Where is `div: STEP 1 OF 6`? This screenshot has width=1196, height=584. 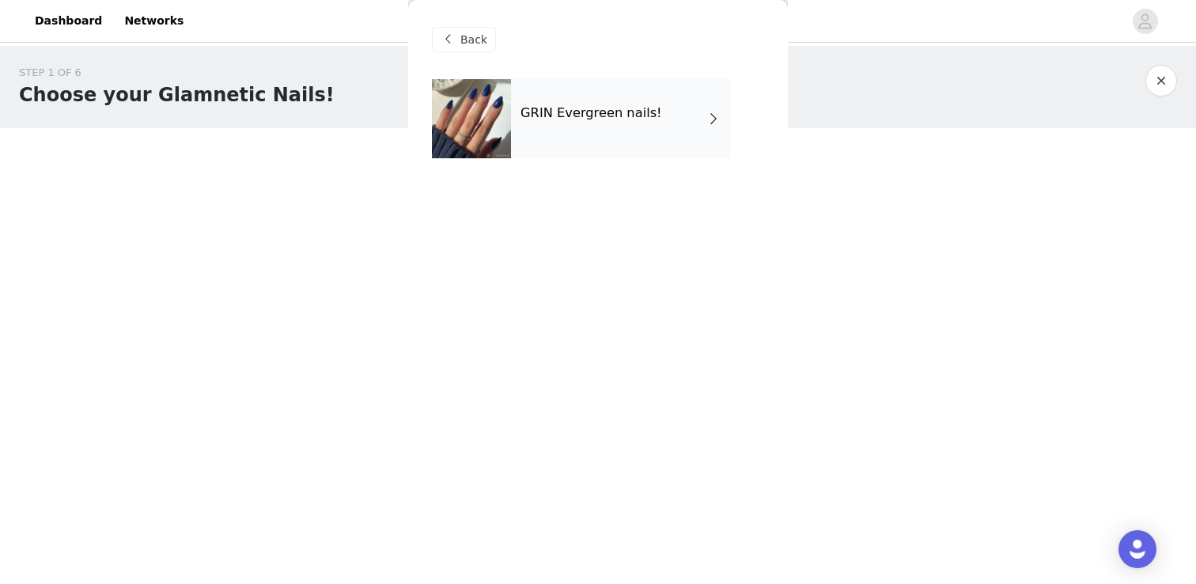
div: STEP 1 OF 6 is located at coordinates (176, 73).